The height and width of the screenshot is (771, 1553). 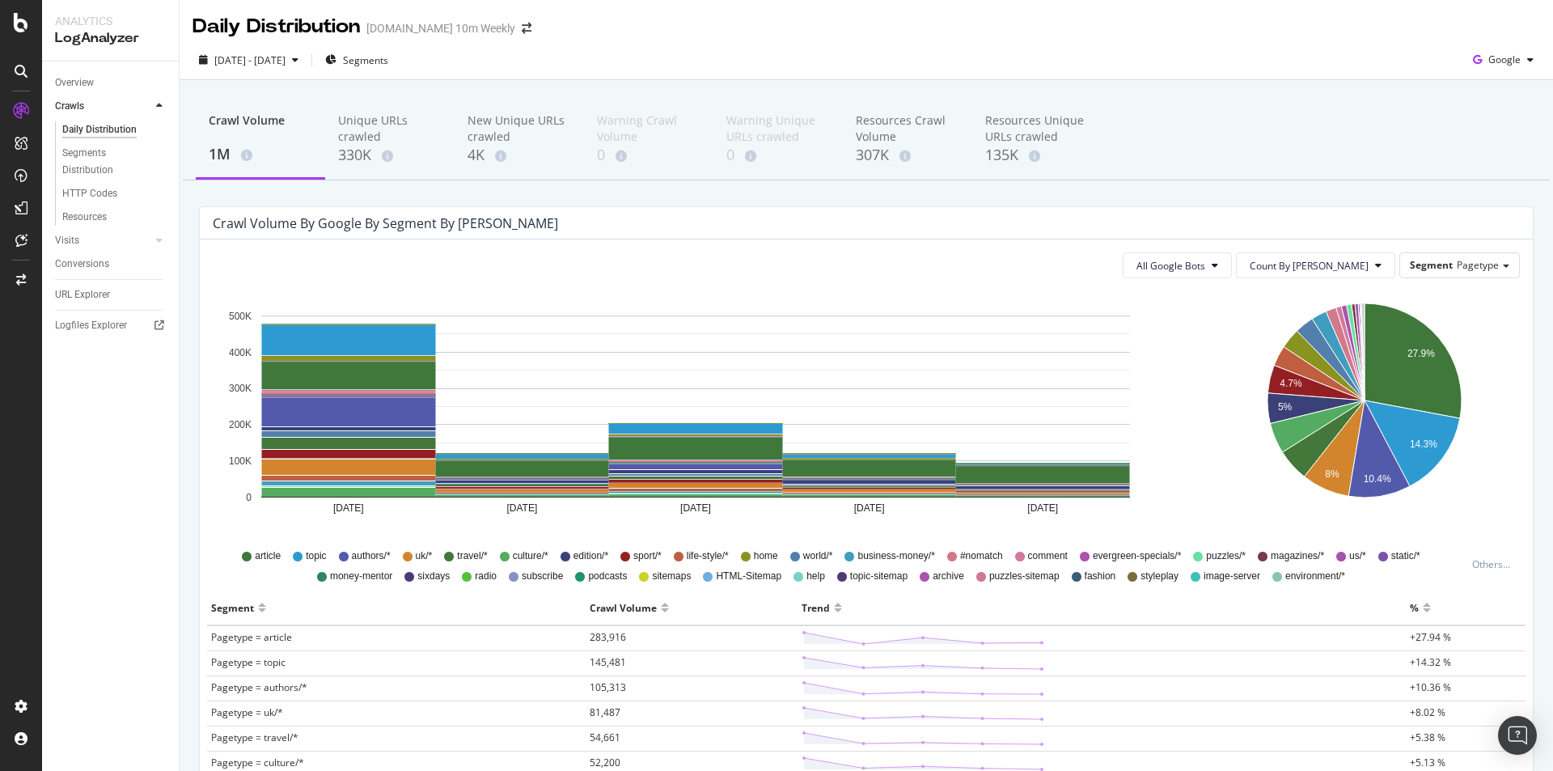 What do you see at coordinates (1298, 556) in the screenshot?
I see `span: magazines/*` at bounding box center [1298, 556].